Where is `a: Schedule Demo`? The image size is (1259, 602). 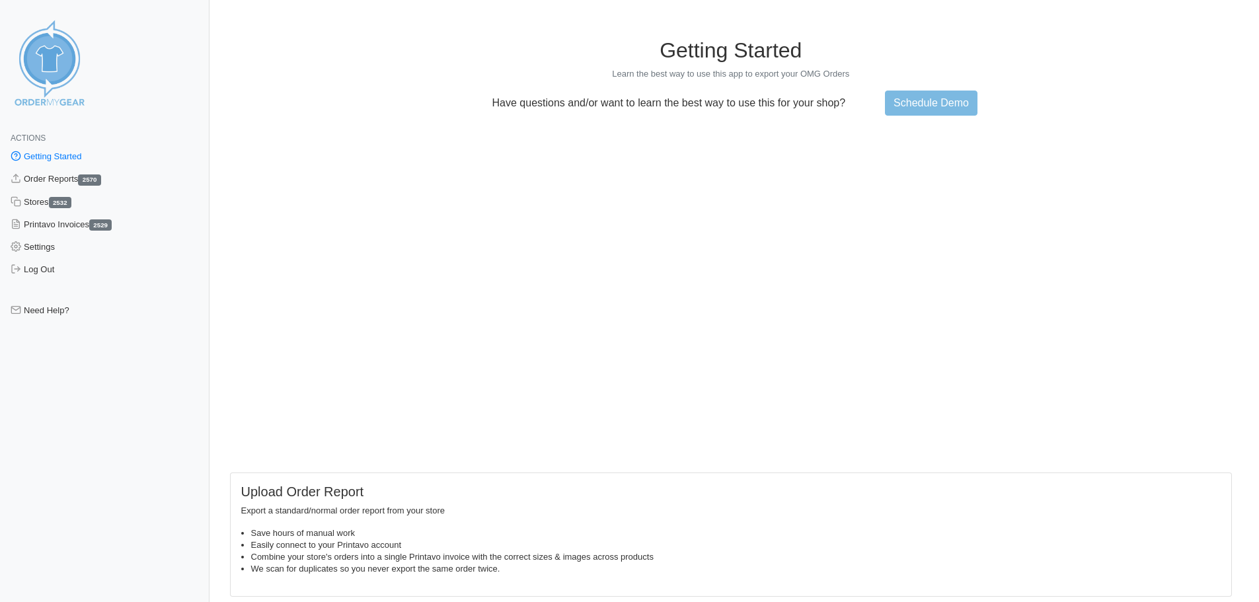
a: Schedule Demo is located at coordinates (931, 103).